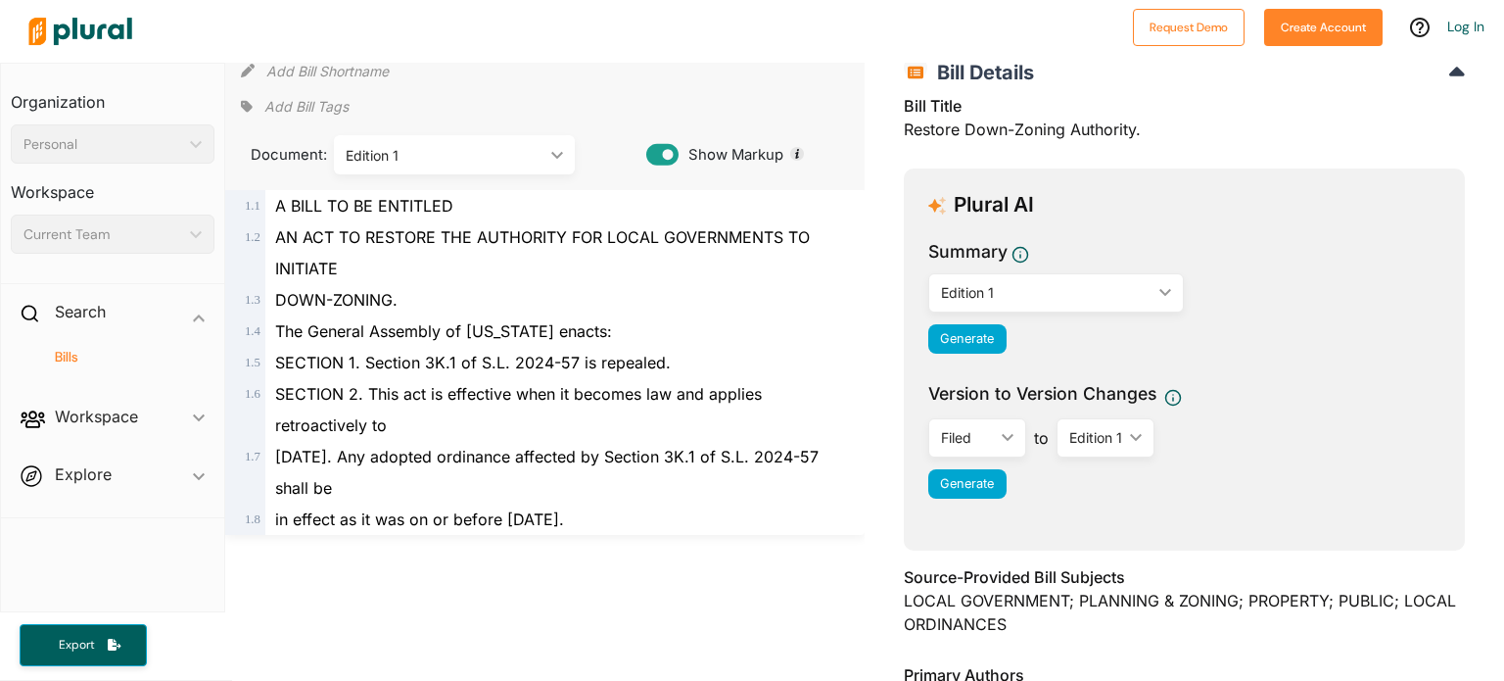 Image resolution: width=1504 pixels, height=681 pixels. I want to click on span: 1 . 5, so click(253, 362).